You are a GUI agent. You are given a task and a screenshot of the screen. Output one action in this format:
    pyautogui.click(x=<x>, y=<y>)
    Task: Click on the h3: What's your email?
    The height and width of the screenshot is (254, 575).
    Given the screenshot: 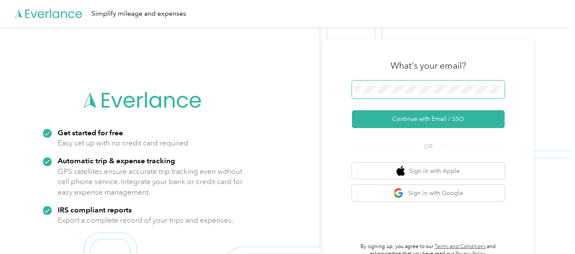 What is the action you would take?
    pyautogui.click(x=428, y=66)
    